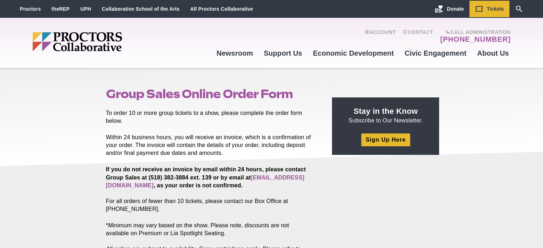  I want to click on img: Proctors logo, so click(105, 42).